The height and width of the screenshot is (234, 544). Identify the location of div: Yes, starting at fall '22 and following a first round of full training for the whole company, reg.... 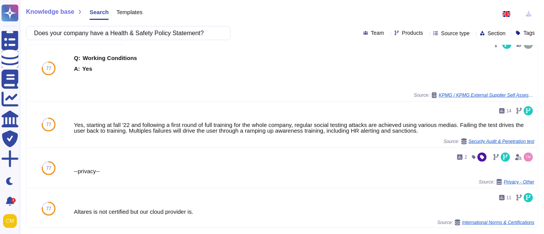
(304, 128).